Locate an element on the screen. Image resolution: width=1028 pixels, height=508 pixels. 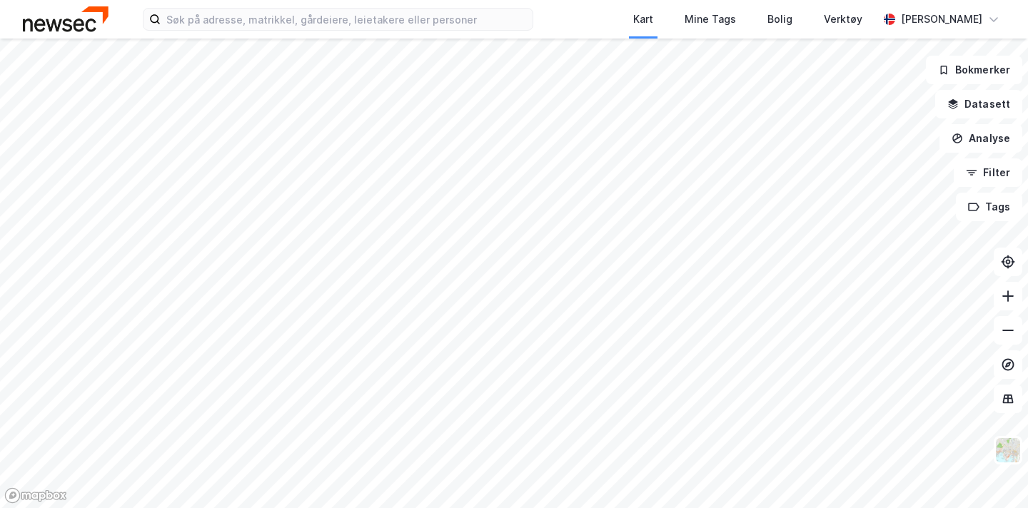
div: Bolig is located at coordinates (779, 19).